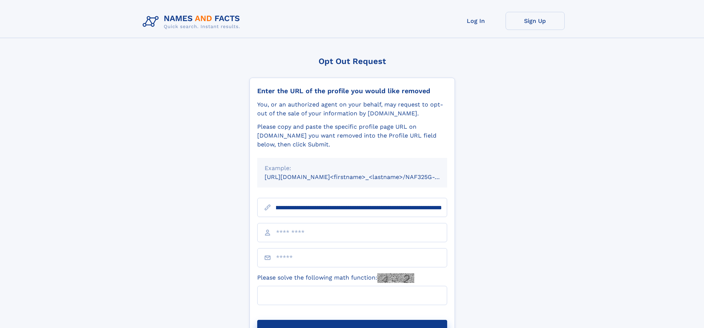  I want to click on img: Logo Names and Facts, so click(193, 22).